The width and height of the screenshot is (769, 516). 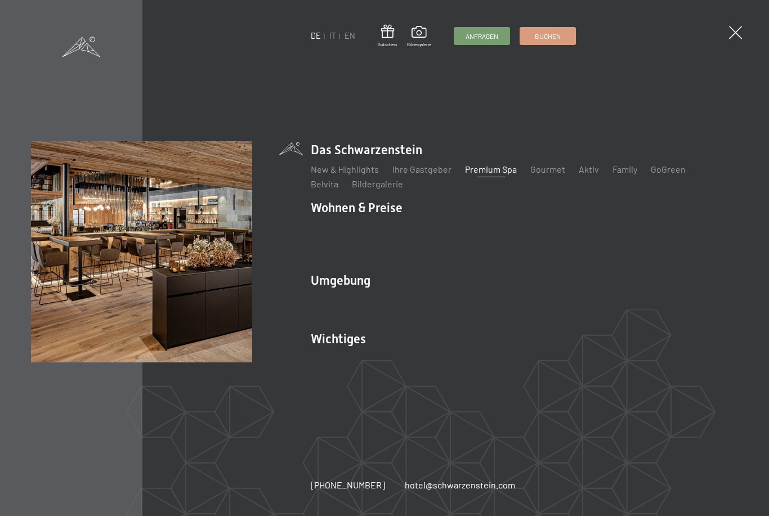 I want to click on a: Premium Spa, so click(x=491, y=169).